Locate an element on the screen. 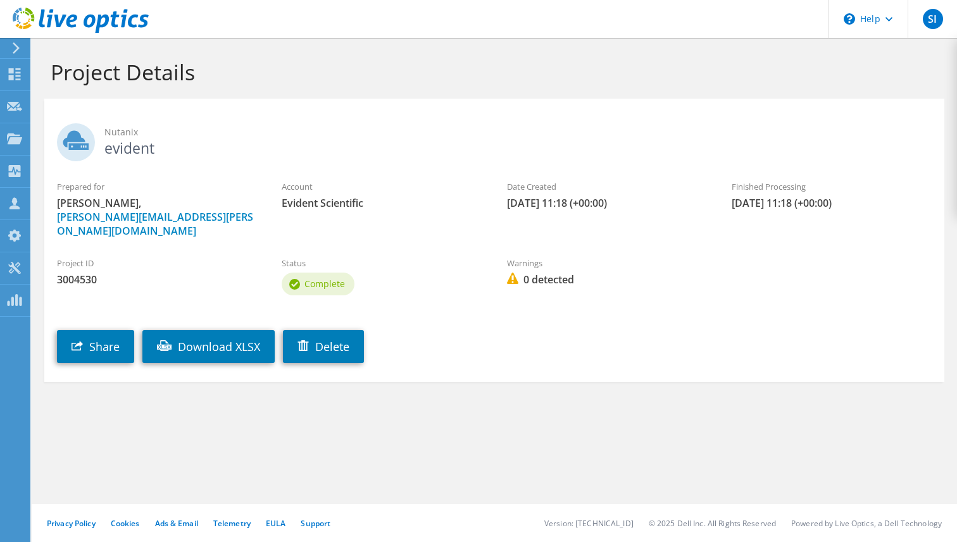 Image resolution: width=957 pixels, height=542 pixels. span: SI is located at coordinates (933, 19).